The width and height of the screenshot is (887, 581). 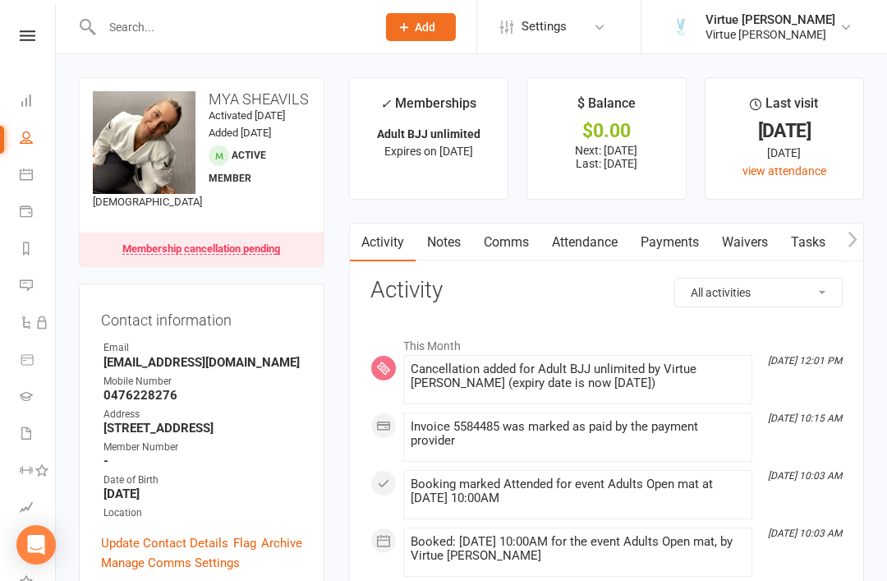 What do you see at coordinates (808, 242) in the screenshot?
I see `a: Tasks` at bounding box center [808, 242].